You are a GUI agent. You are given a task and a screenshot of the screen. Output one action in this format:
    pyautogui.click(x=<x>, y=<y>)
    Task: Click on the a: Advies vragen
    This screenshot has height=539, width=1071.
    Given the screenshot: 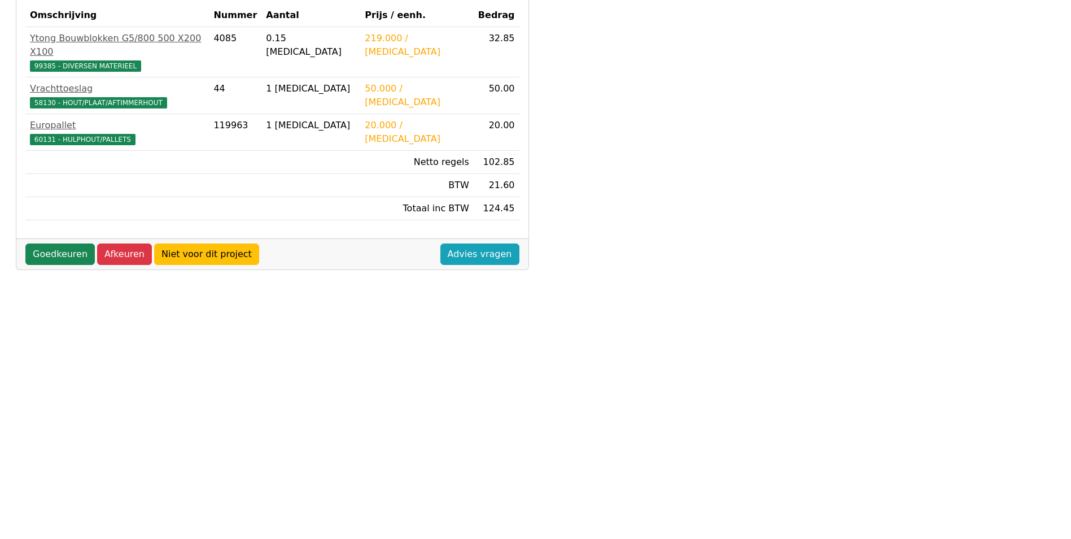 What is the action you would take?
    pyautogui.click(x=480, y=254)
    